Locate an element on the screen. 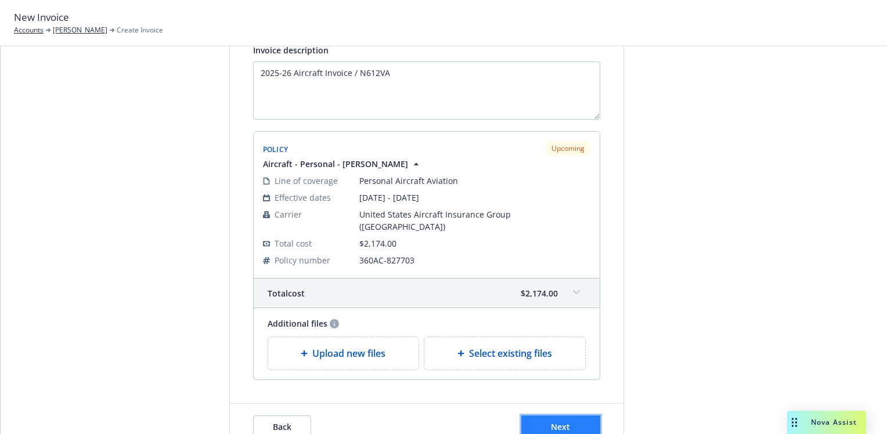 This screenshot has width=887, height=434. span: Personal Aircraft Aviation is located at coordinates (475, 181).